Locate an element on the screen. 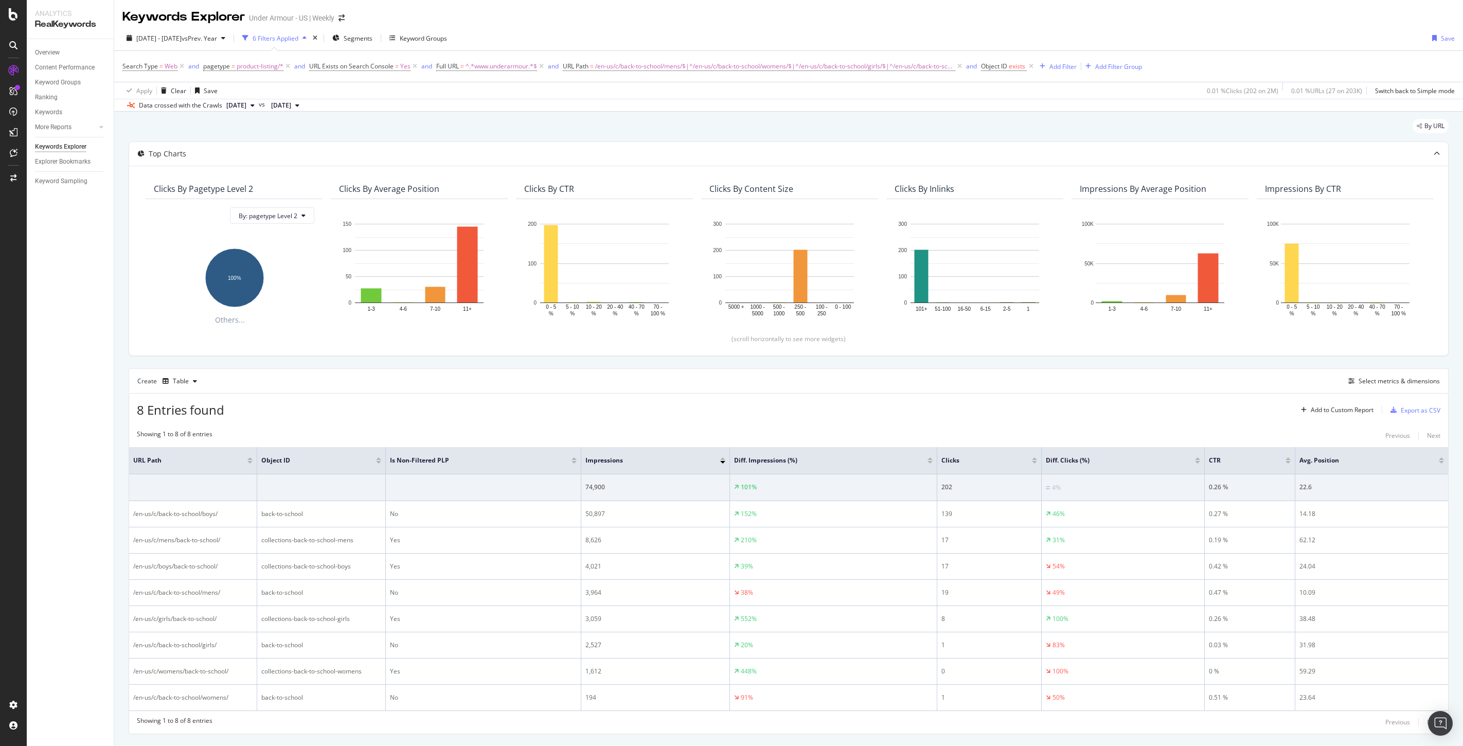  div: 24.04 is located at coordinates (1372, 567).